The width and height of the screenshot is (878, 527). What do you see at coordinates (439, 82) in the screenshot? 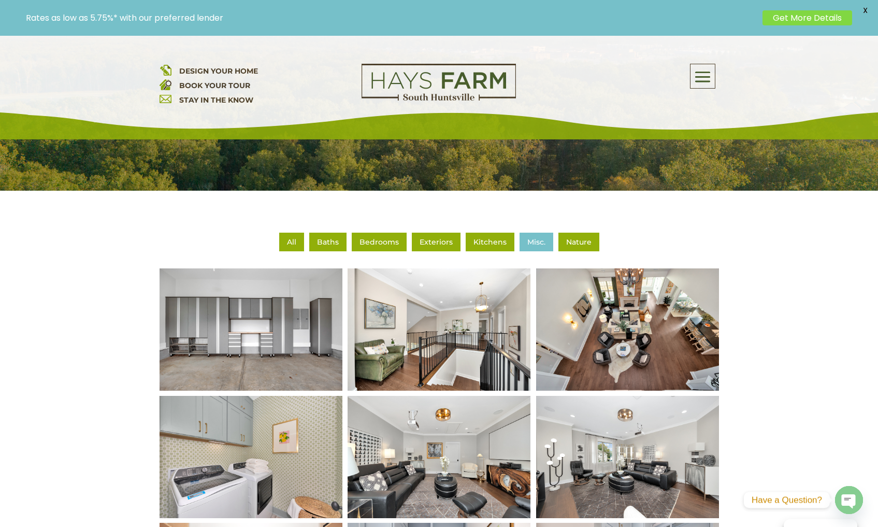
I see `img: Logo` at bounding box center [439, 82].